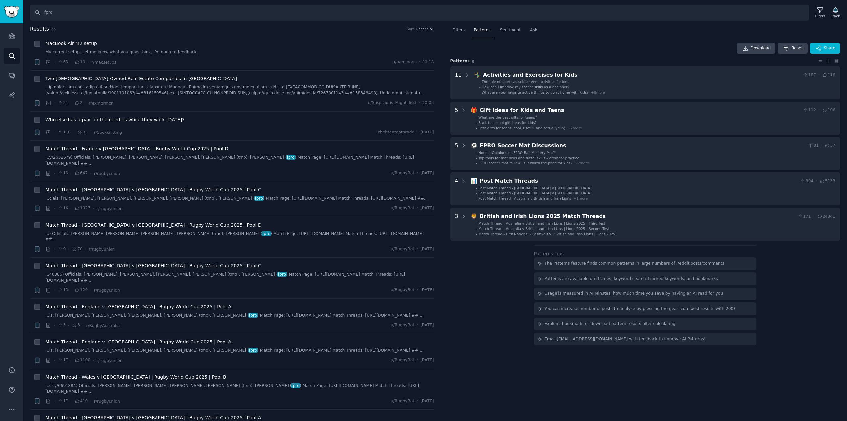  I want to click on span: 5133, so click(827, 181).